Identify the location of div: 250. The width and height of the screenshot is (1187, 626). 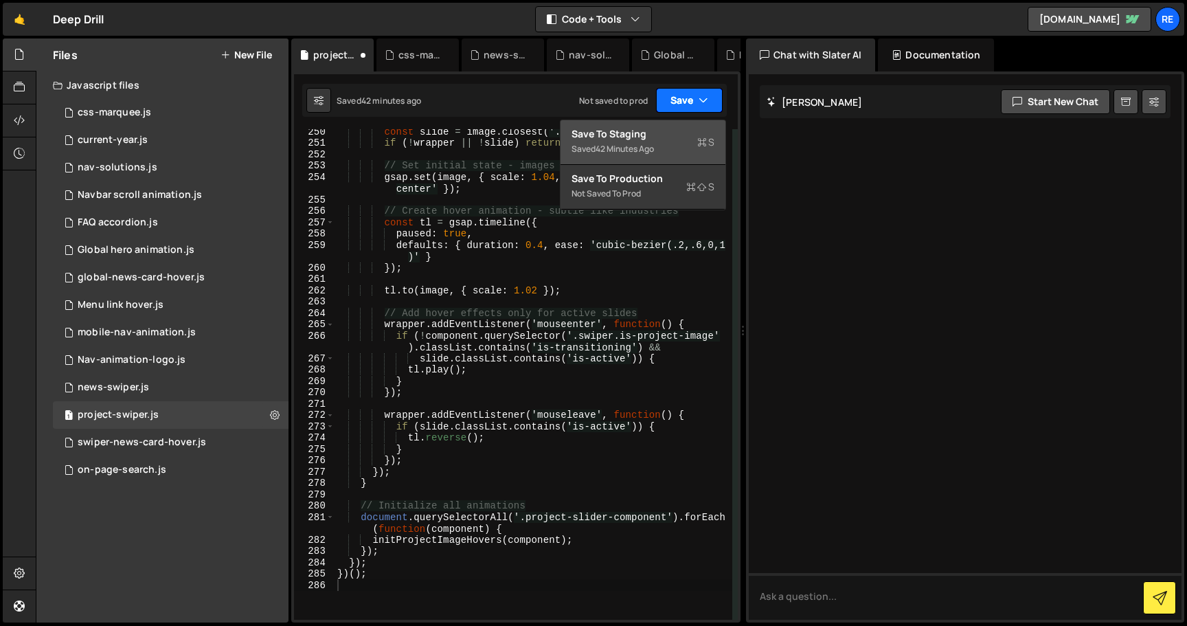
(314, 132).